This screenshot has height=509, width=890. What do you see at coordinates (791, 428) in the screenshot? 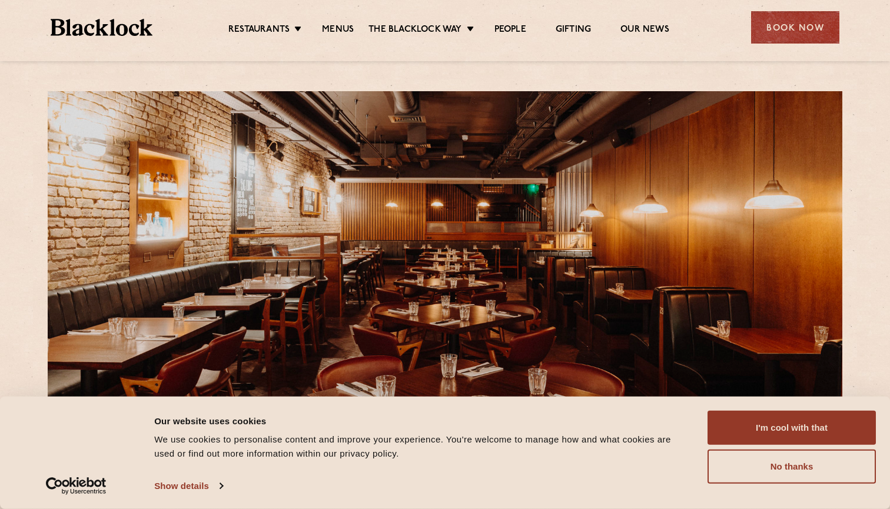
I see `button: I'm cool with that` at bounding box center [791, 428].